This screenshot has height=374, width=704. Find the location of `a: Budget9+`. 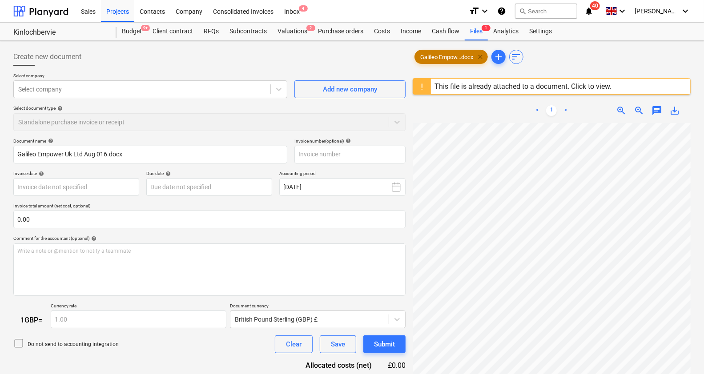

a: Budget9+ is located at coordinates (132, 32).